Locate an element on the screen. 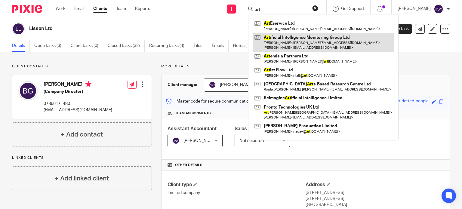 The width and height of the screenshot is (462, 209). span: Team assignments is located at coordinates (193, 114).